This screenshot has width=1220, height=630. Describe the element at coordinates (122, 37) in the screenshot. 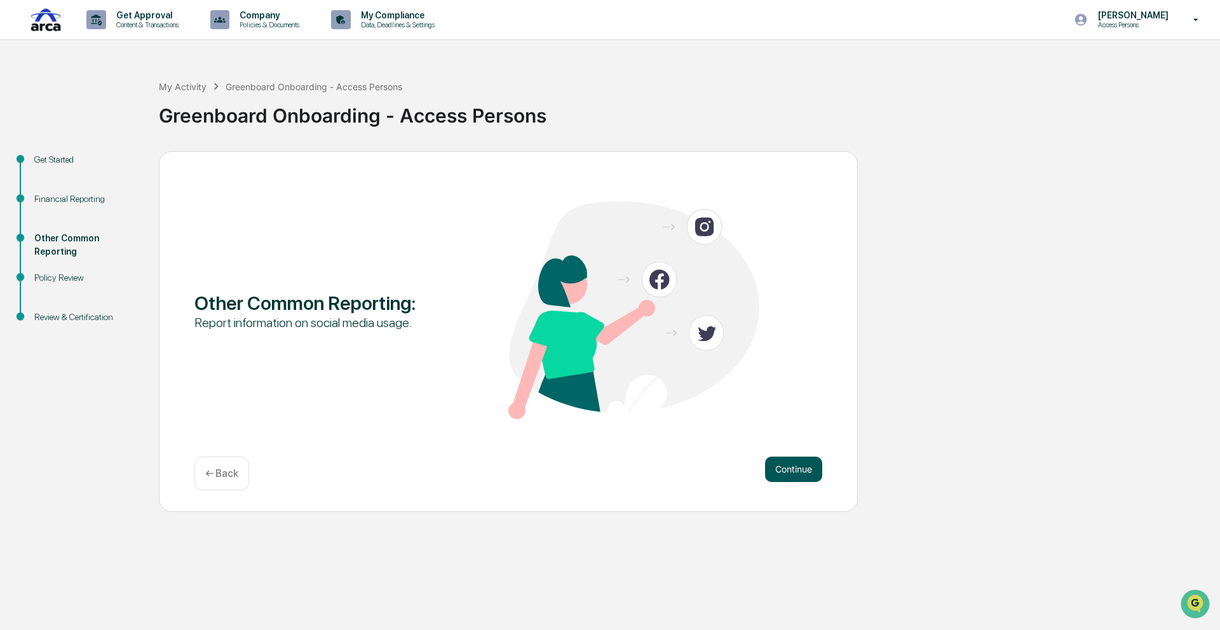

I see `p: How can we help?` at that location.